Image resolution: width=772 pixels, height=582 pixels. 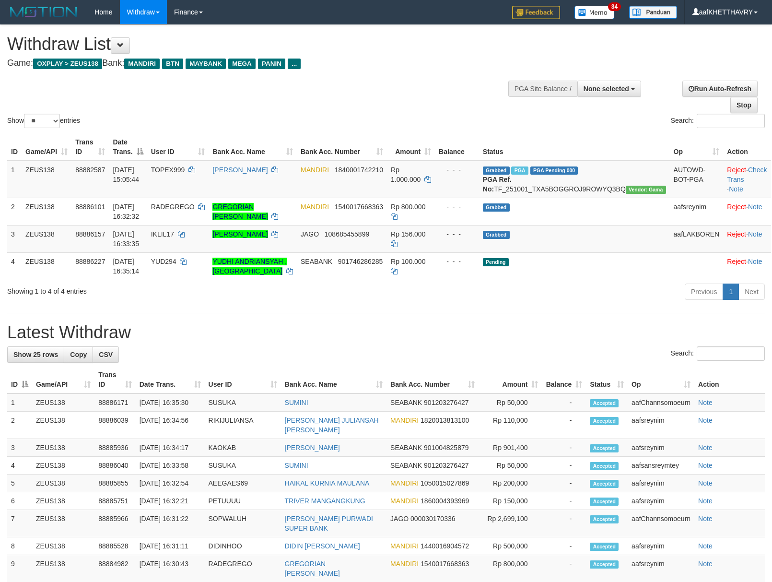 What do you see at coordinates (115, 546) in the screenshot?
I see `td: 88885528` at bounding box center [115, 546].